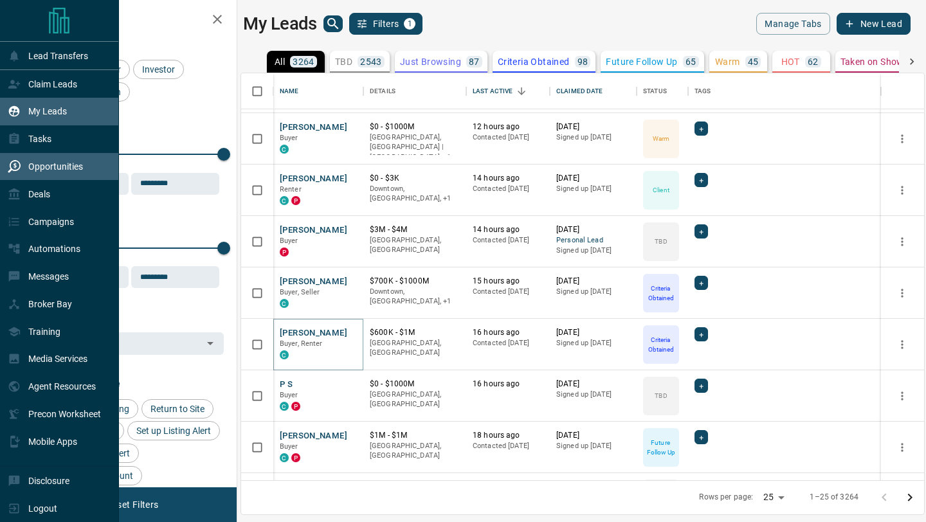 Image resolution: width=926 pixels, height=522 pixels. Describe the element at coordinates (415, 296) in the screenshot. I see `p: Toronto` at that location.